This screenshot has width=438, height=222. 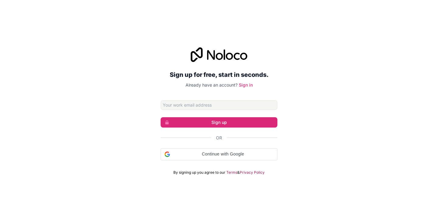 What do you see at coordinates (246, 85) in the screenshot?
I see `a: Sign in` at bounding box center [246, 85].